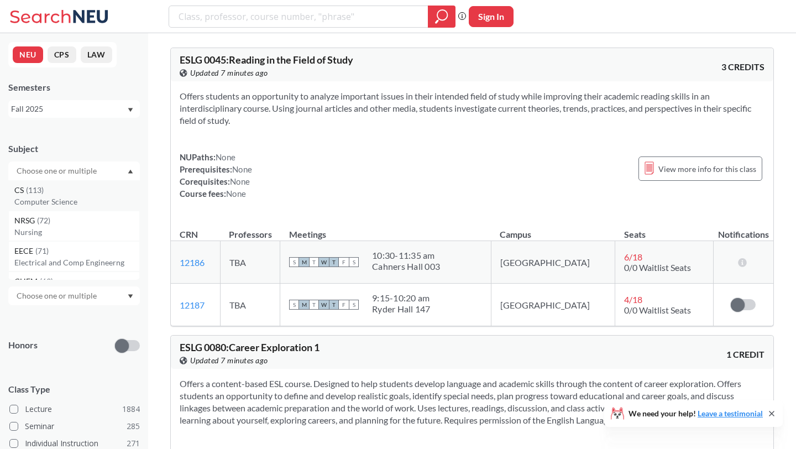 This screenshot has width=796, height=449. Describe the element at coordinates (75, 409) in the screenshot. I see `label: Lecture` at that location.